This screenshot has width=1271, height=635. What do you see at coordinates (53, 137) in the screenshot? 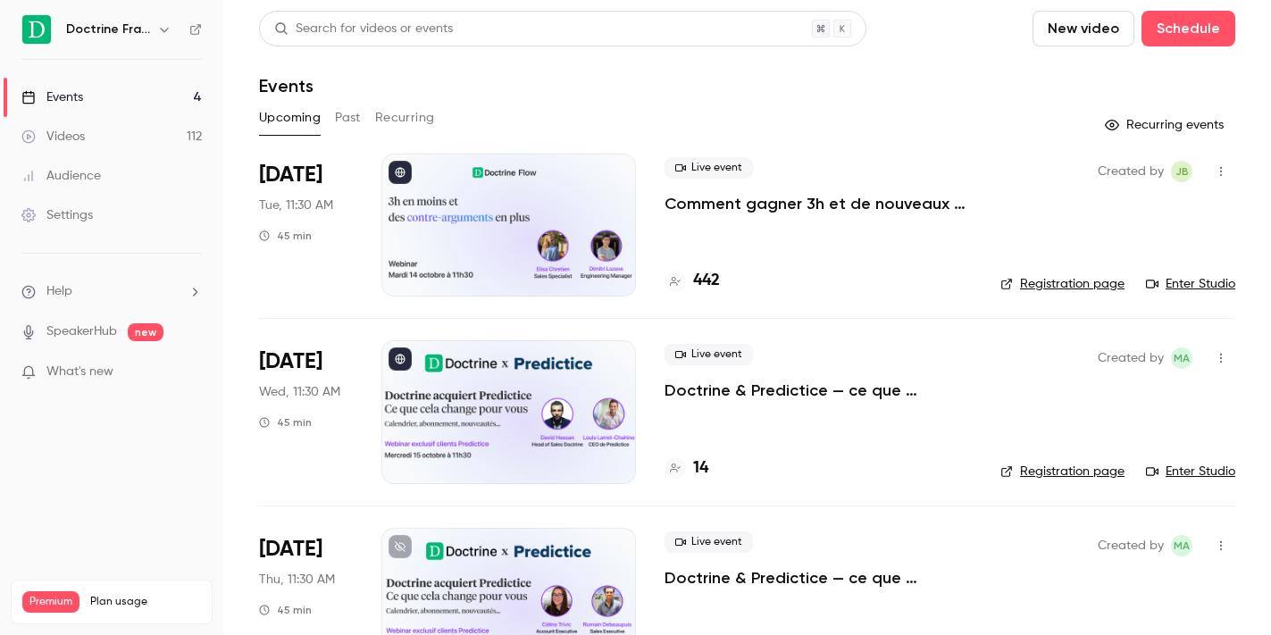
I see `div: Videos` at bounding box center [53, 137].